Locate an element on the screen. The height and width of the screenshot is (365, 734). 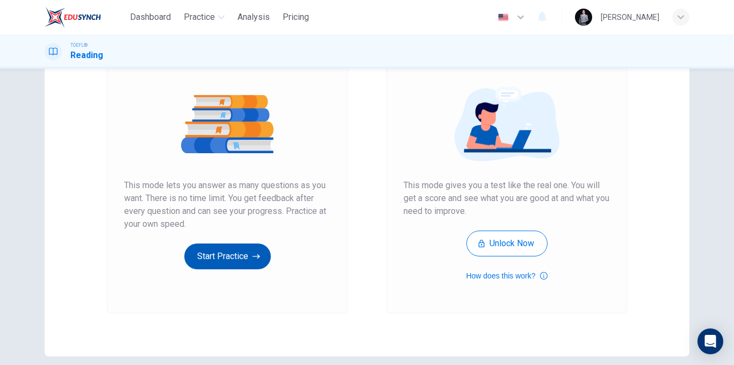
button: Pricing is located at coordinates (295, 17).